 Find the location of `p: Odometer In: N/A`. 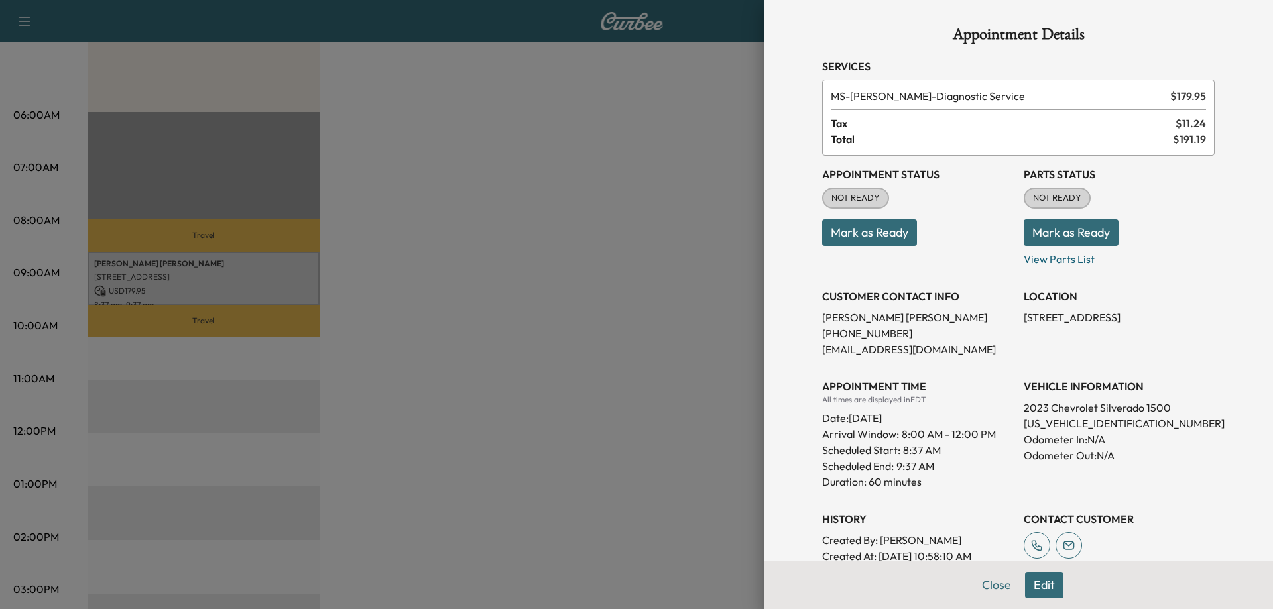

p: Odometer In: N/A is located at coordinates (1119, 440).